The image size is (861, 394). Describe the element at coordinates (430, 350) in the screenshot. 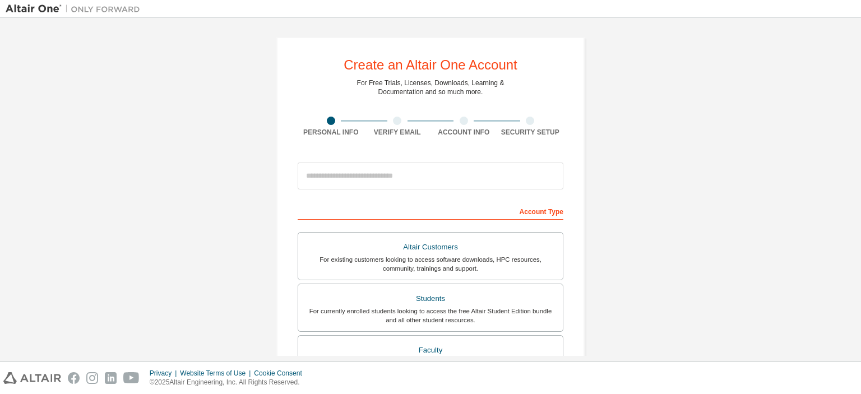

I see `div: Faculty` at that location.